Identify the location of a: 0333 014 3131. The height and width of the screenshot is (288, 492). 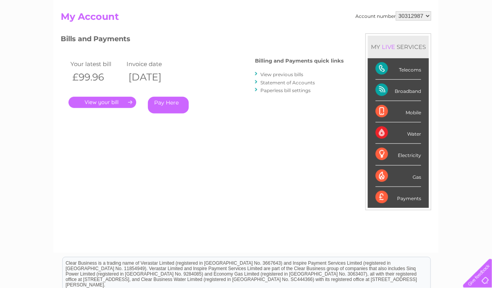
(372, 9).